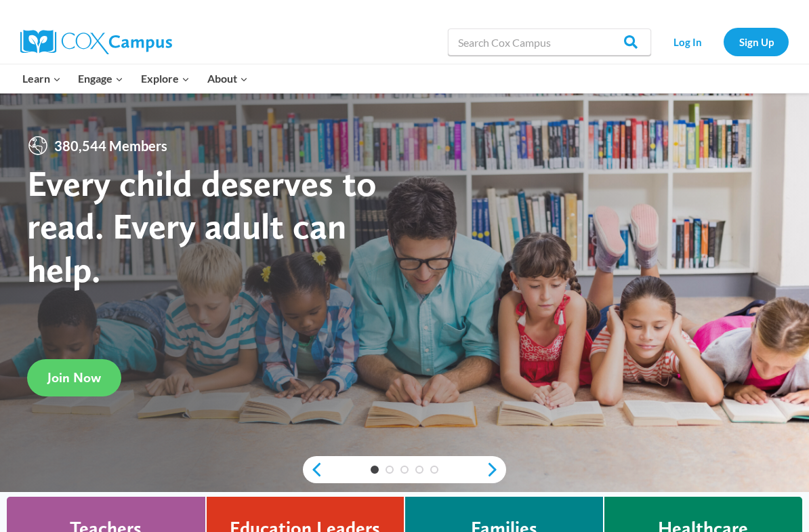  I want to click on div: content slider buttons, so click(405, 470).